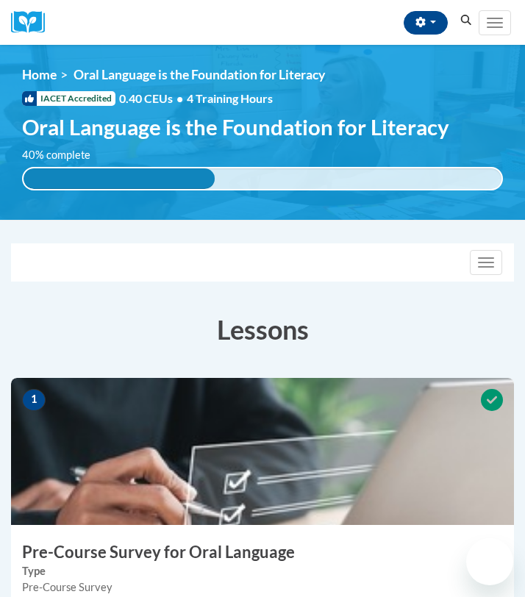 This screenshot has width=525, height=597. Describe the element at coordinates (262, 552) in the screenshot. I see `h3: Pre-Course Survey for Oral Language` at that location.